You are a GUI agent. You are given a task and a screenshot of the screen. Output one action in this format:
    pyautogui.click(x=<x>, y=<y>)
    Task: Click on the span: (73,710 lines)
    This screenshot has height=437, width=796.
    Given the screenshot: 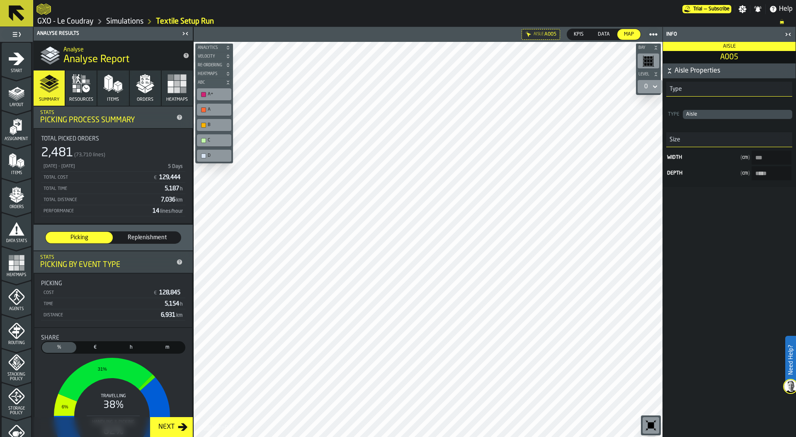 What is the action you would take?
    pyautogui.click(x=89, y=155)
    